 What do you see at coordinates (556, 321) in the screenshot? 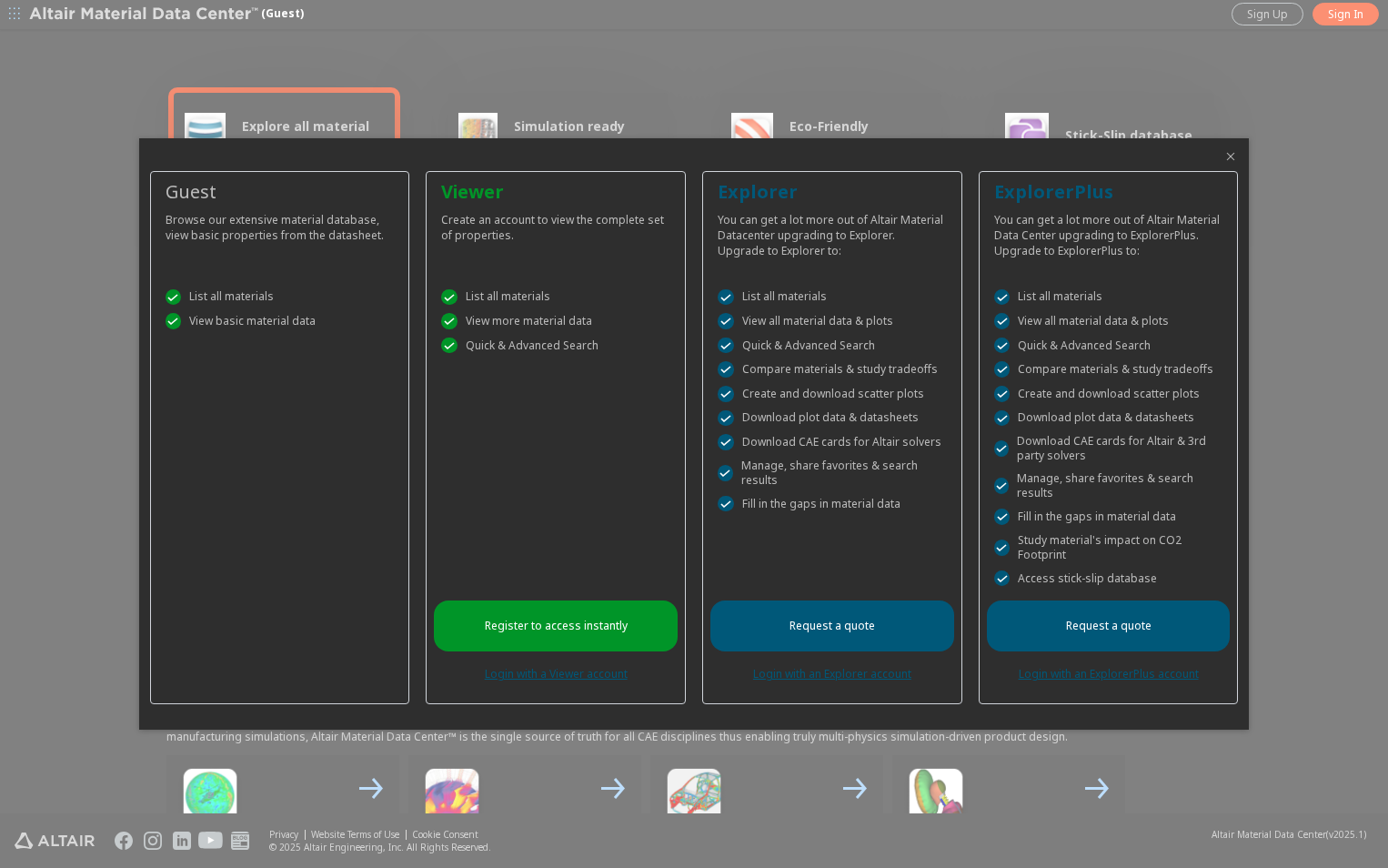
I see `div: View more material data` at bounding box center [556, 321].